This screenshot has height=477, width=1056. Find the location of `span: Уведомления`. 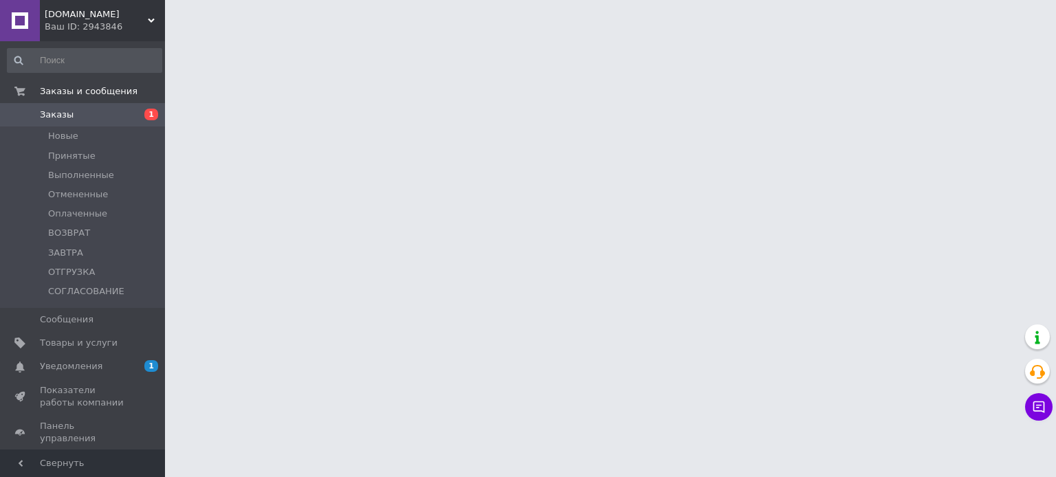

span: Уведомления is located at coordinates (71, 367).